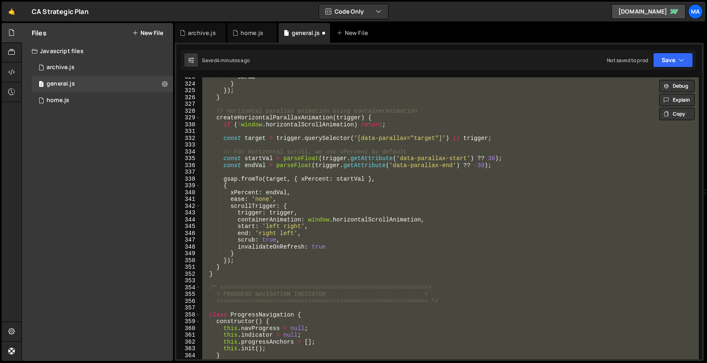  What do you see at coordinates (188, 227) in the screenshot?
I see `div: 345` at bounding box center [188, 227].